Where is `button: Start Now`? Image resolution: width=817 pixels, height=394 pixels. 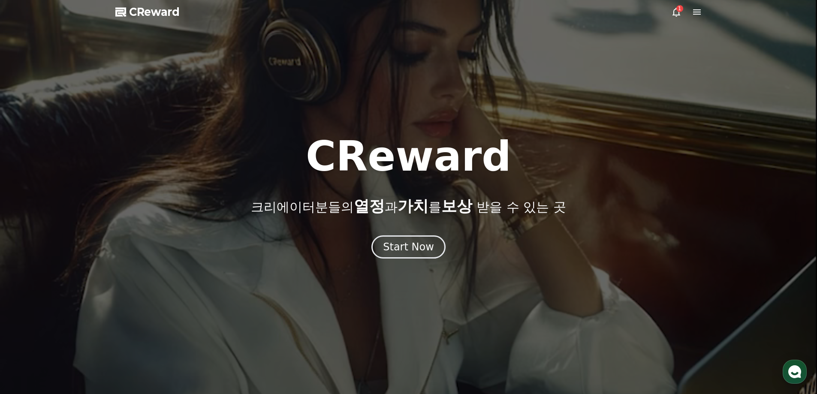
button: Start Now is located at coordinates (408, 247).